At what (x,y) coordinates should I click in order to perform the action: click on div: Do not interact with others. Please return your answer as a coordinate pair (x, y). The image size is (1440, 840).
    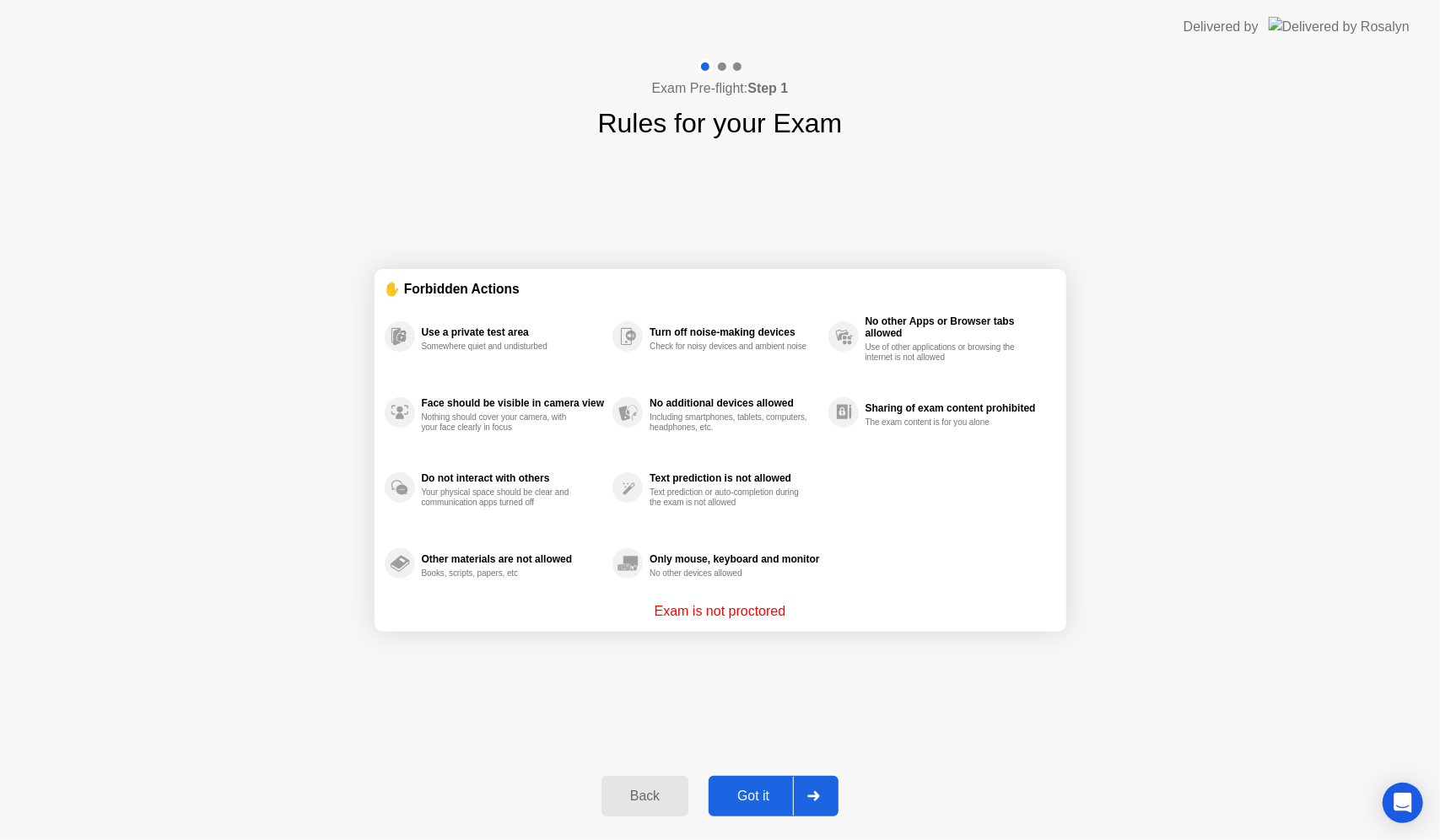
    Looking at the image, I should click on (513, 478).